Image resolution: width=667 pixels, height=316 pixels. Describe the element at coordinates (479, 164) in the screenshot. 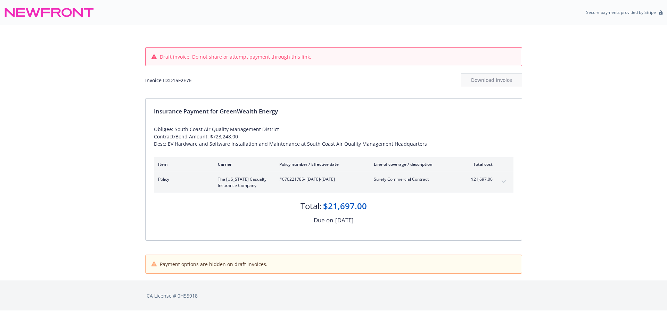

I see `div: Total cost` at that location.